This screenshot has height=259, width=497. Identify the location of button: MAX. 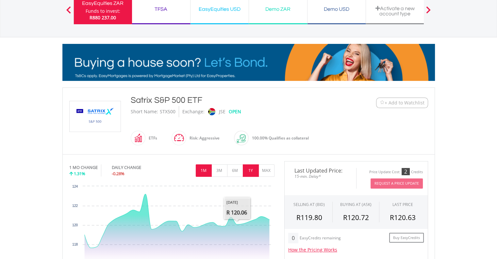
(266, 170).